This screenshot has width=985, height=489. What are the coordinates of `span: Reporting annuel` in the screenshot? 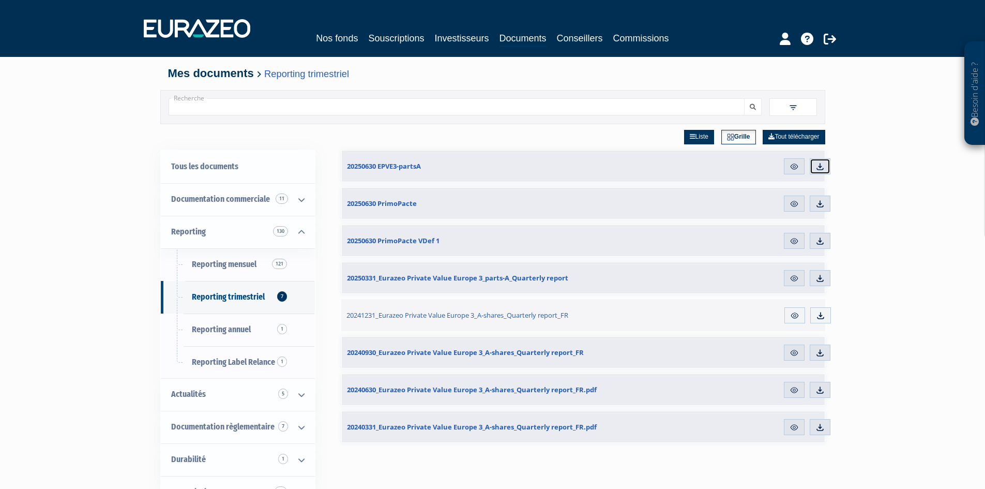 It's located at (221, 329).